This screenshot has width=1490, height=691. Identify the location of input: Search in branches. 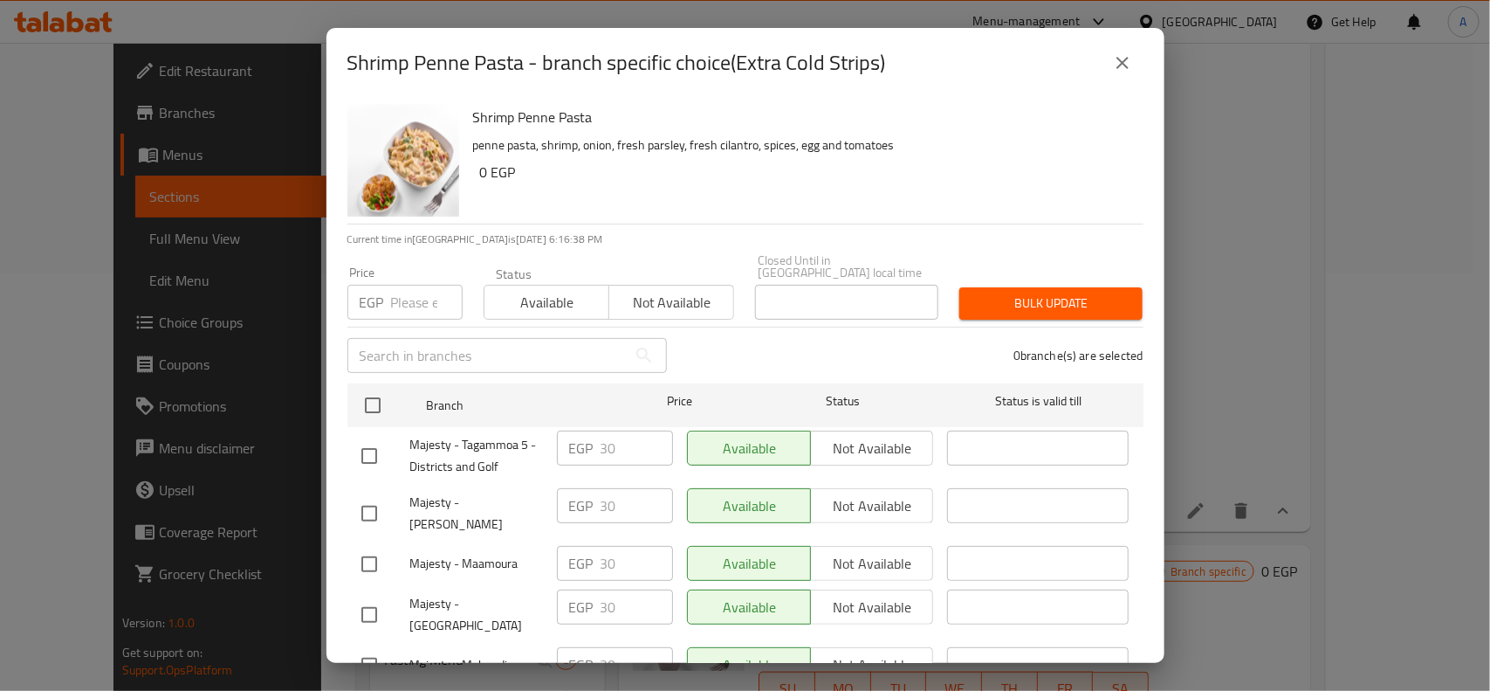
(487, 355).